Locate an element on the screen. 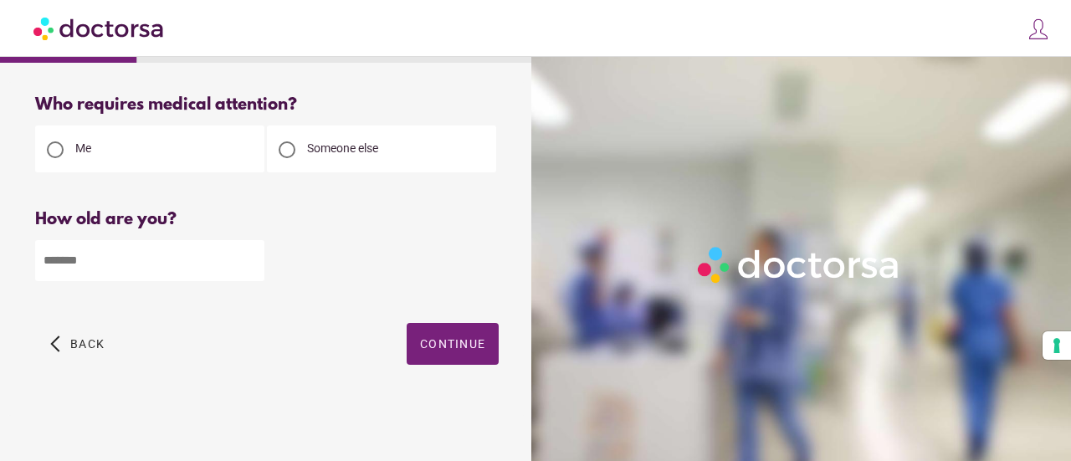 The width and height of the screenshot is (1071, 461). button: arrow_back_ios Back is located at coordinates (77, 344).